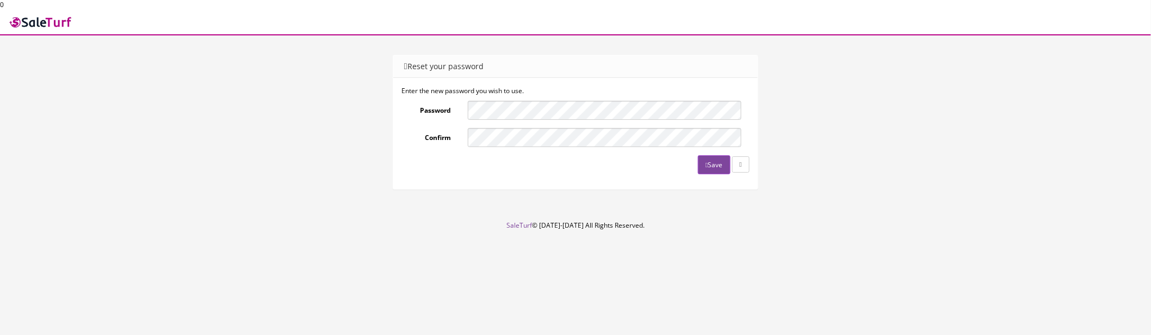  Describe the element at coordinates (519, 225) in the screenshot. I see `a: SaleTurf` at that location.